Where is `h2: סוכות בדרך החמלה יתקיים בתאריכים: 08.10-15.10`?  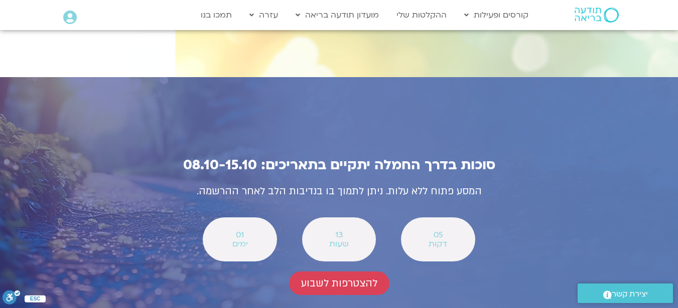
h2: סוכות בדרך החמלה יתקיים בתאריכים: 08.10-15.10 is located at coordinates (339, 165).